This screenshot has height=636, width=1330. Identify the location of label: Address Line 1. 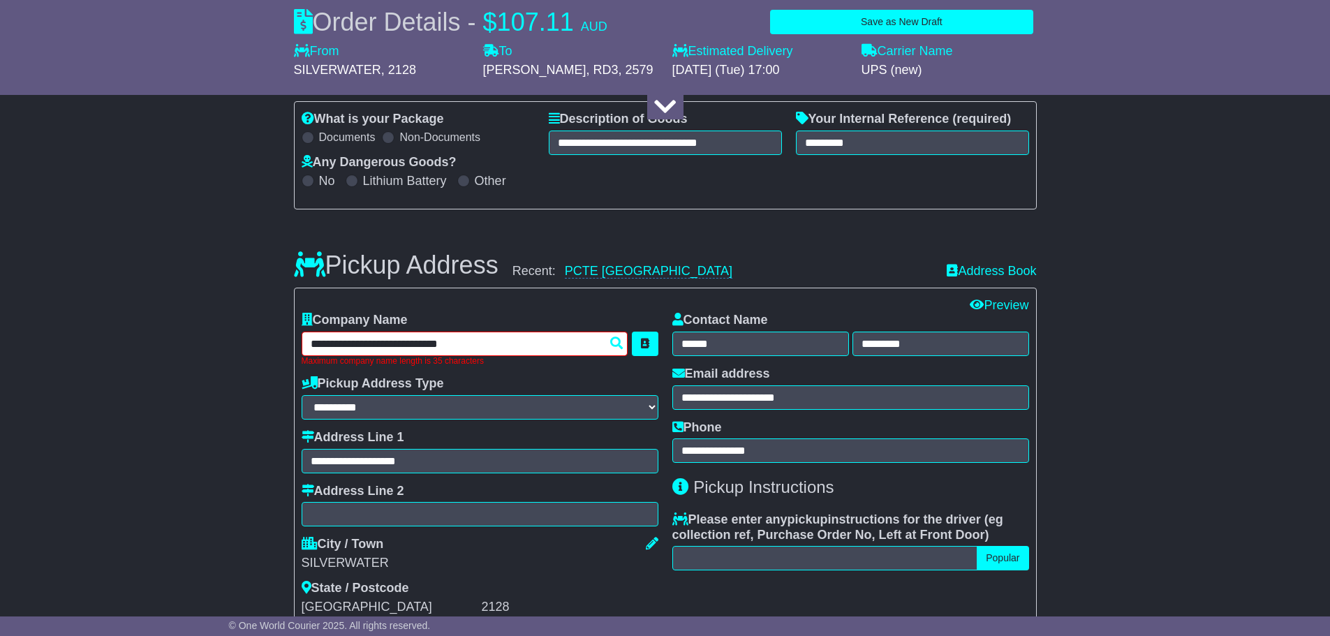
(352, 438).